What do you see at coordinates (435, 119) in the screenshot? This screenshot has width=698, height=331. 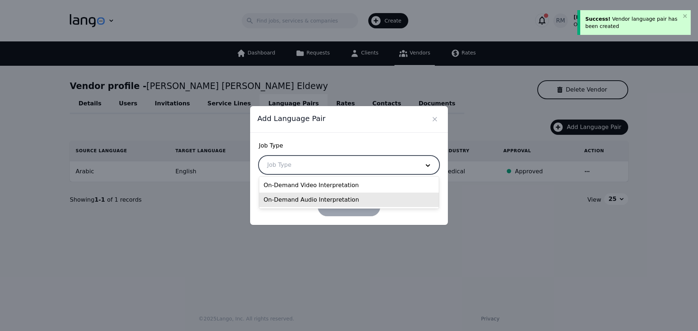 I see `button: Close` at bounding box center [435, 119].